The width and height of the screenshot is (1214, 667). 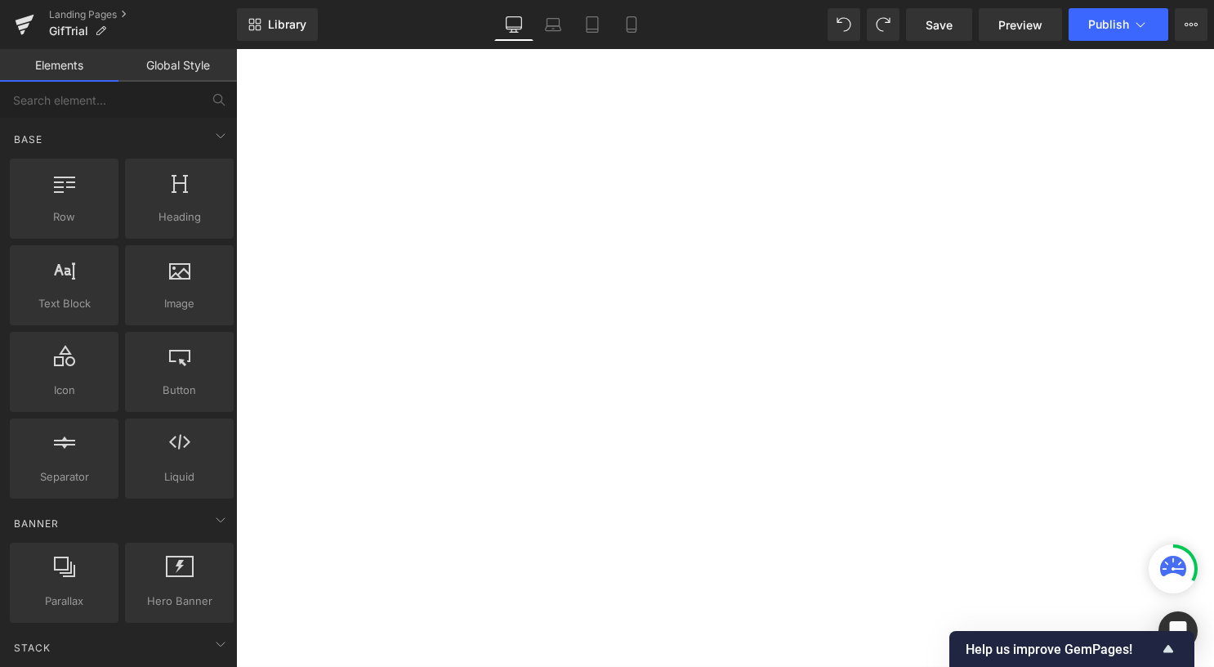 What do you see at coordinates (64, 217) in the screenshot?
I see `span: Row` at bounding box center [64, 217].